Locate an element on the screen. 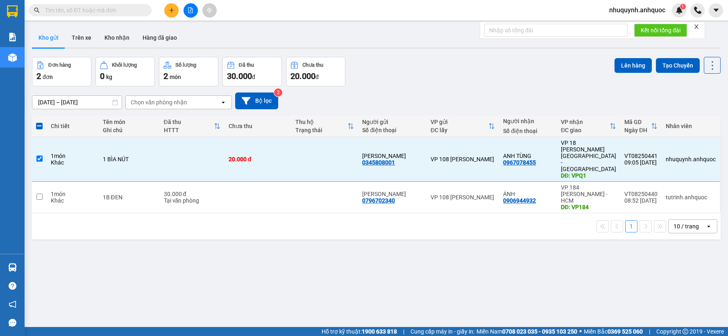 This screenshot has width=728, height=336. span: plus is located at coordinates (172, 10).